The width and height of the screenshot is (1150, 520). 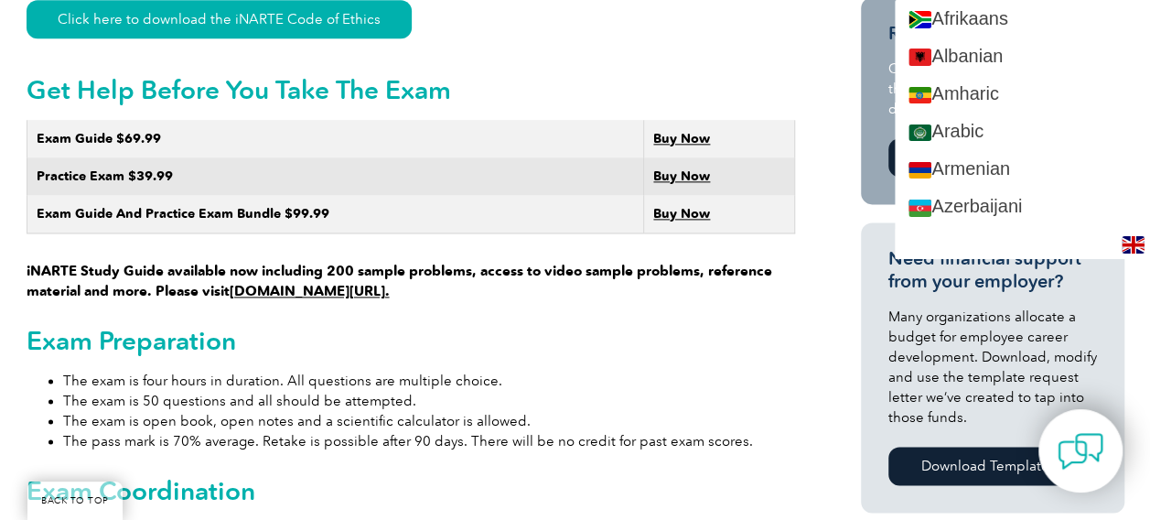 What do you see at coordinates (993, 270) in the screenshot?
I see `h3: Need financial support from your employer?` at bounding box center [993, 270].